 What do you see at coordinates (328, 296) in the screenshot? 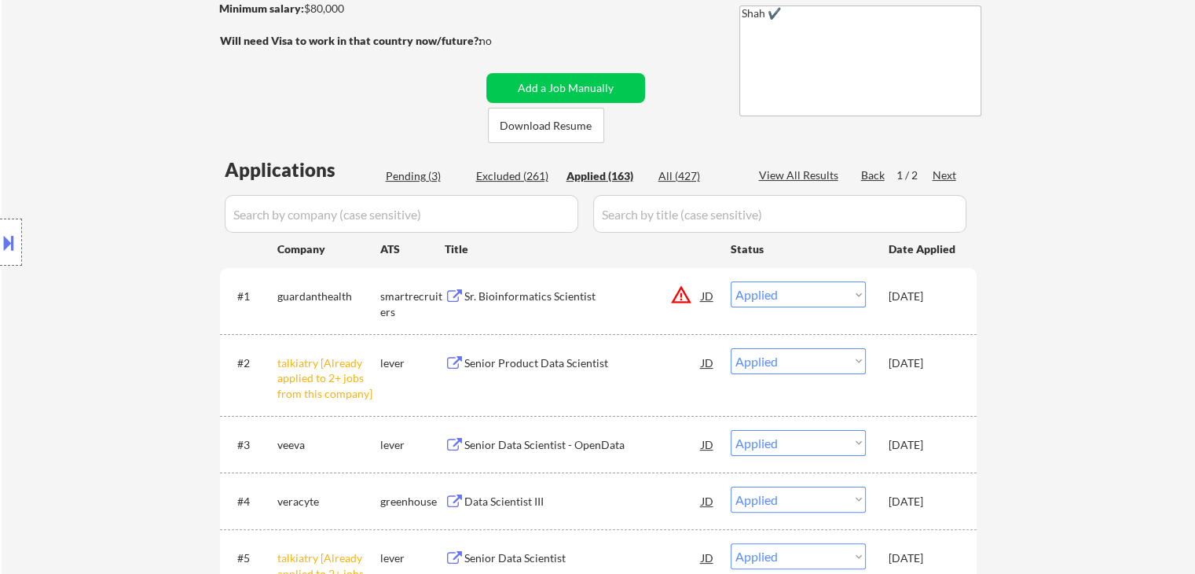
I see `div: guardanthealth` at bounding box center [328, 296].